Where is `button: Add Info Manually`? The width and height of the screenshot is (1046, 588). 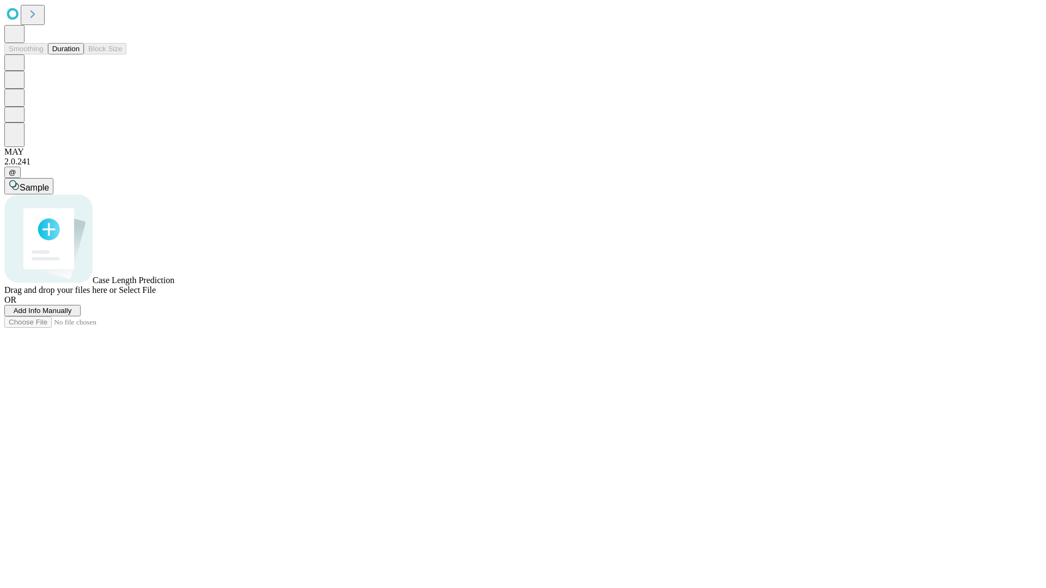
button: Add Info Manually is located at coordinates (42, 311).